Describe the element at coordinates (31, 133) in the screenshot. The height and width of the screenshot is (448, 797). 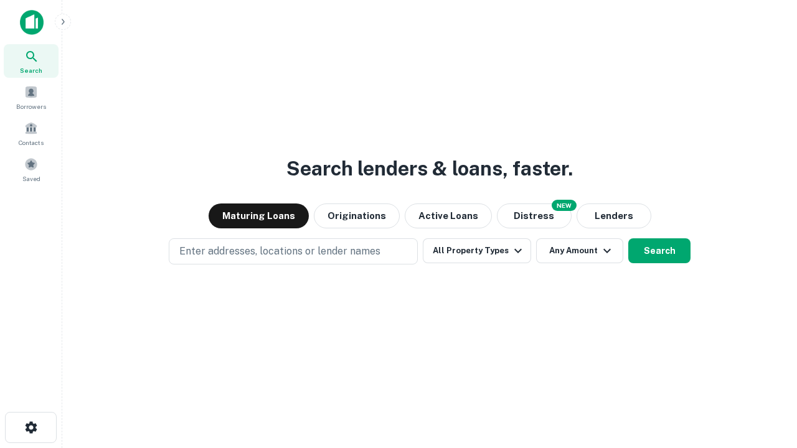
I see `div: Contacts` at that location.